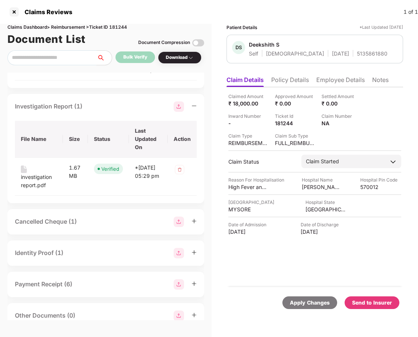 This screenshot has height=337, width=418. What do you see at coordinates (148, 139) in the screenshot?
I see `th: Last Updated On` at bounding box center [148, 139].